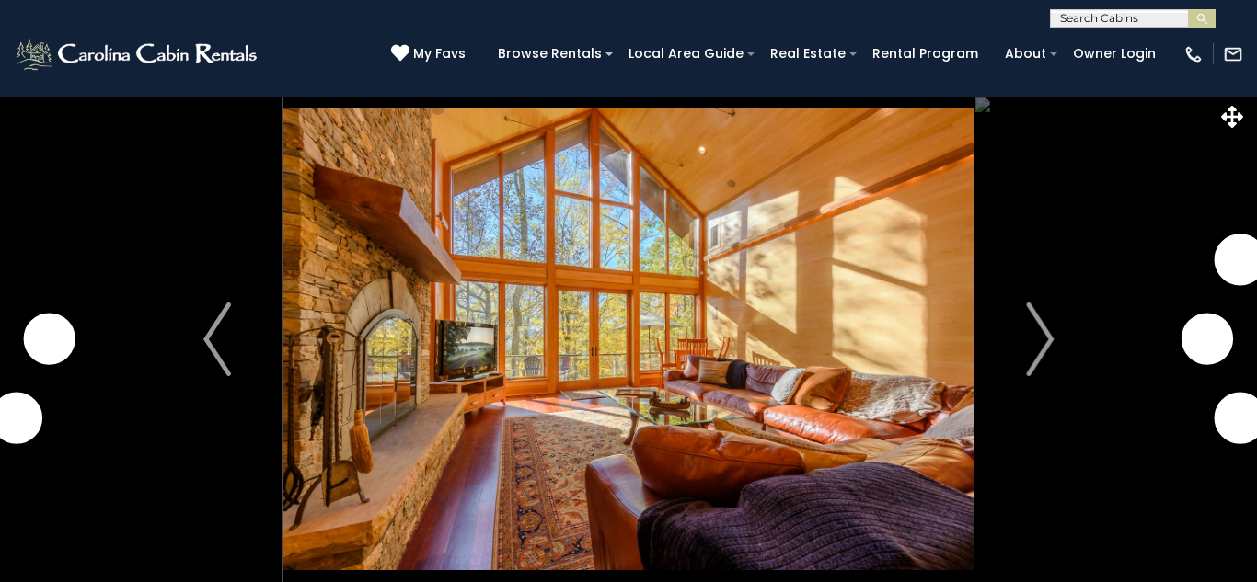 The width and height of the screenshot is (1257, 582). Describe the element at coordinates (924, 53) in the screenshot. I see `a: Rental Program` at that location.